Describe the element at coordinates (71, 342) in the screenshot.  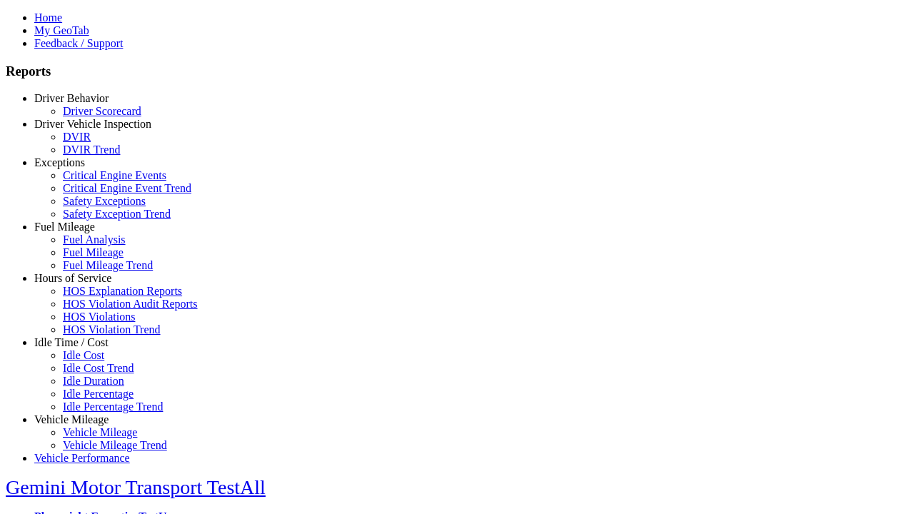
I see `a: Idle Time / Cost` at that location.